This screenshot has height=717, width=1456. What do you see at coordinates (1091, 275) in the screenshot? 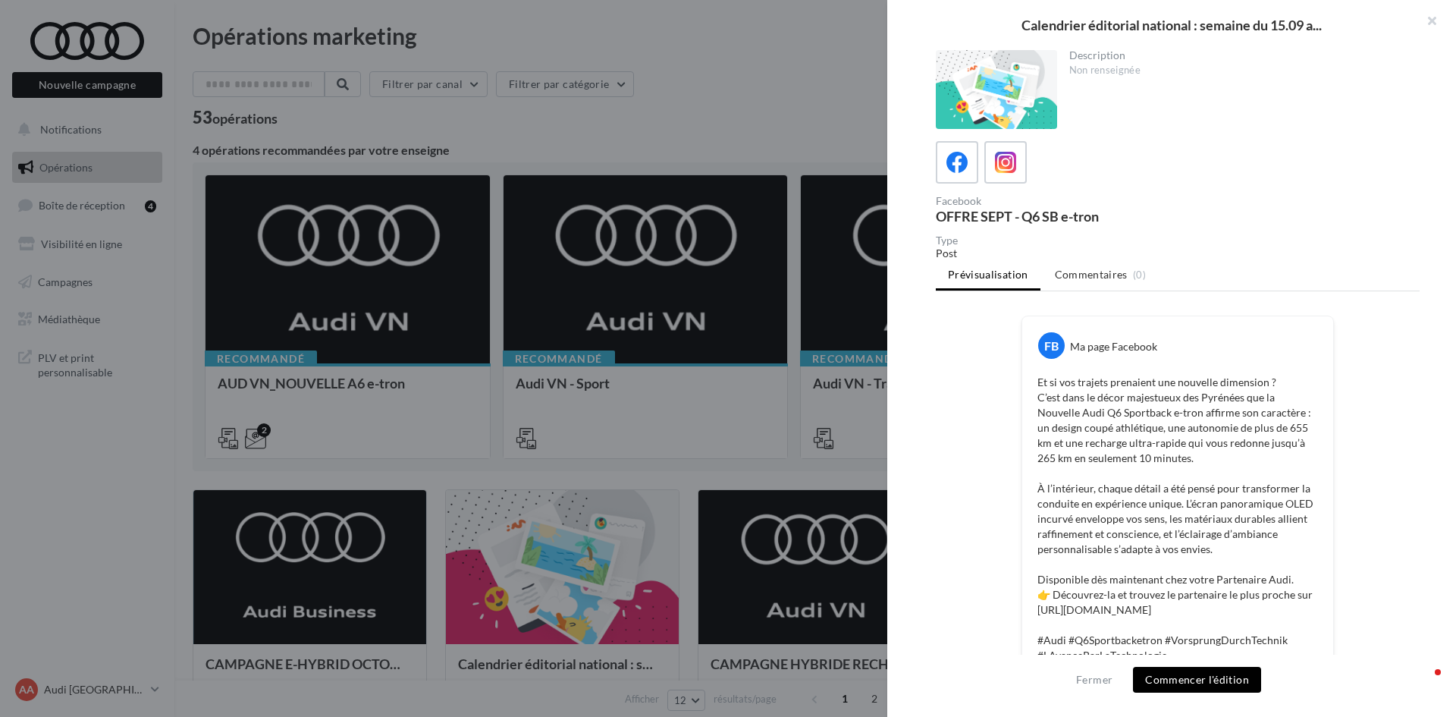
I see `span: Commentaires` at bounding box center [1091, 275].